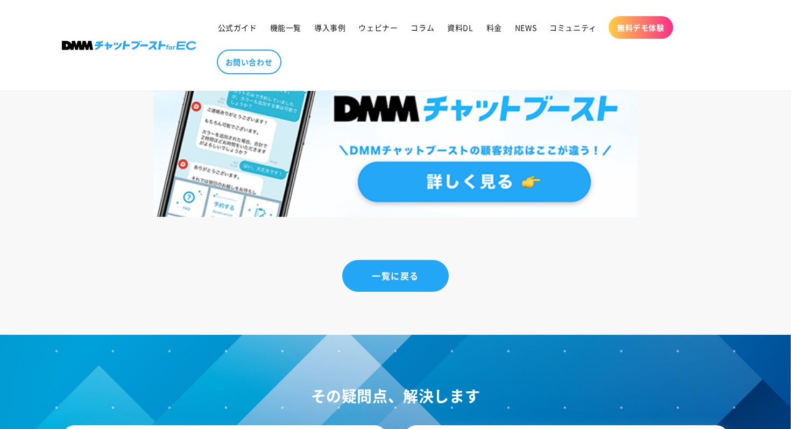 This screenshot has width=791, height=429. What do you see at coordinates (330, 27) in the screenshot?
I see `a: 導入事例` at bounding box center [330, 27].